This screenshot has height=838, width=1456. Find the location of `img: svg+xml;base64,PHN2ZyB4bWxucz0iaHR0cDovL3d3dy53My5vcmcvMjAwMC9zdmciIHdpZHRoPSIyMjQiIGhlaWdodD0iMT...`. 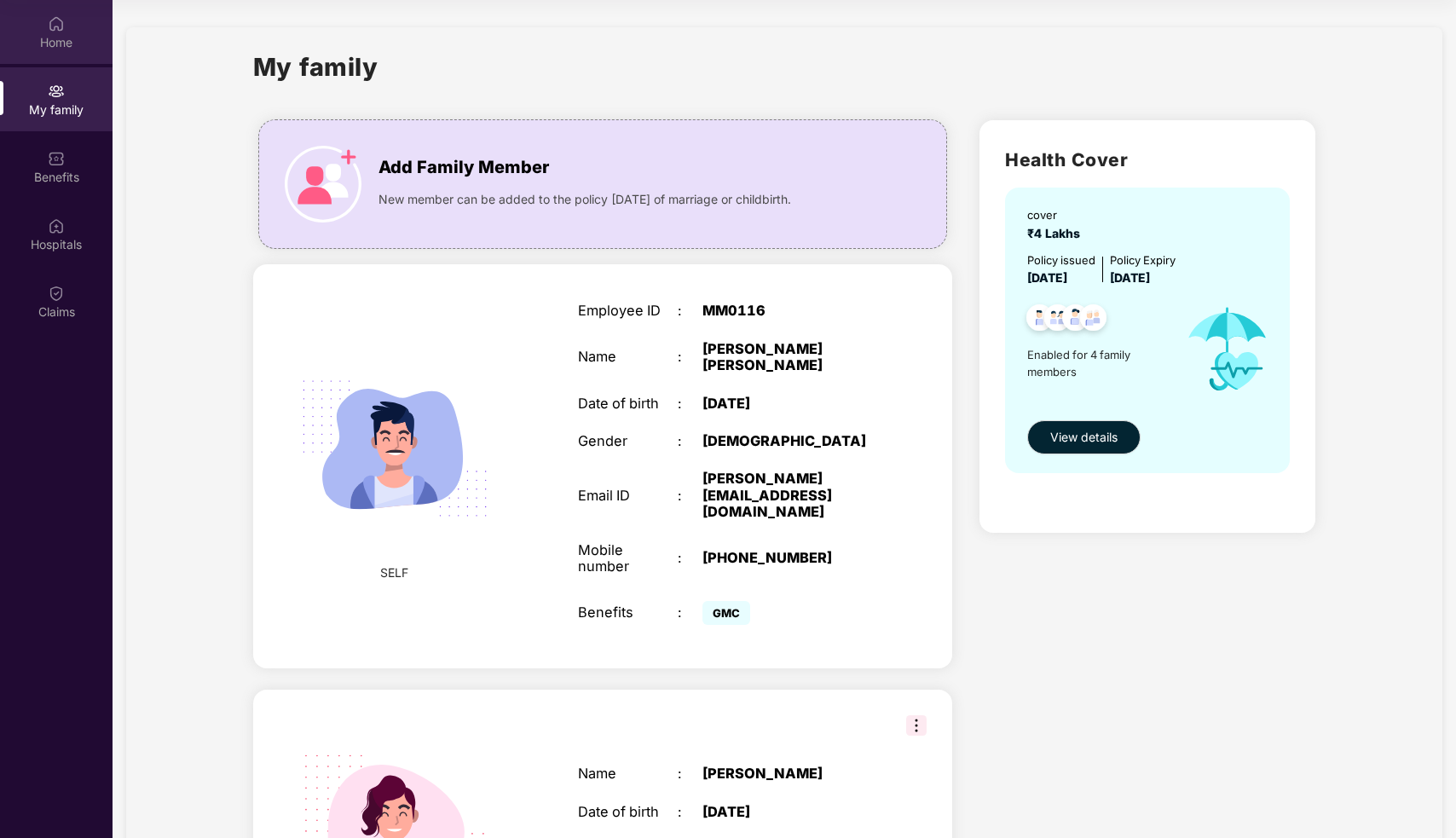

img: svg+xml;base64,PHN2ZyB4bWxucz0iaHR0cDovL3d3dy53My5vcmcvMjAwMC9zdmciIHdpZHRoPSIyMjQiIGhlaWdodD0iMT... is located at coordinates (395, 449).